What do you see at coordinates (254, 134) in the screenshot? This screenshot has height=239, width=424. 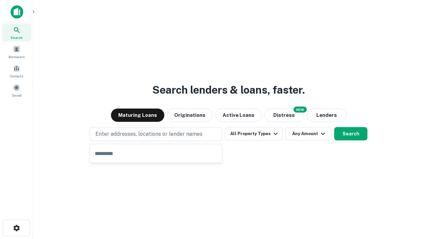 I see `button: All Property Types` at bounding box center [254, 134].